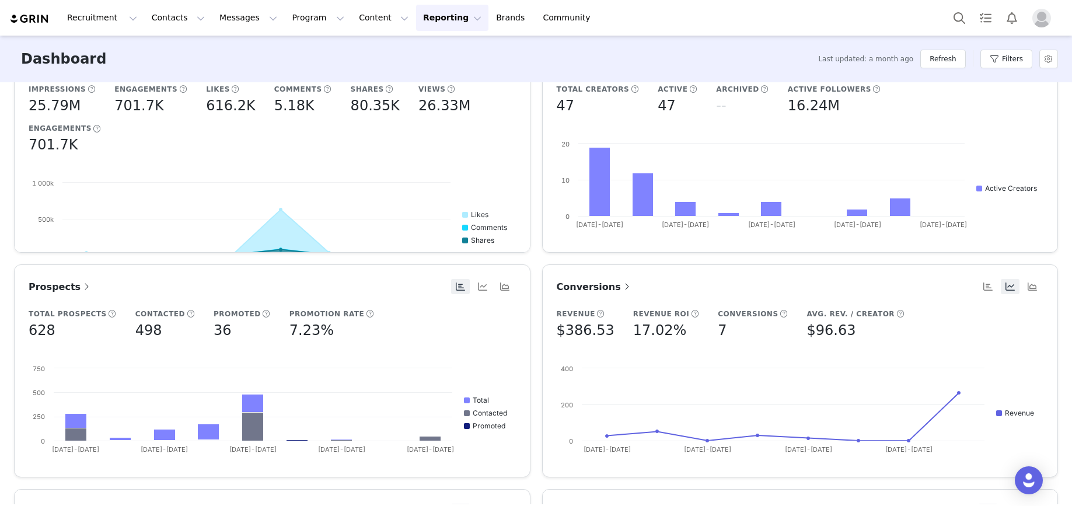 This screenshot has width=1072, height=506. What do you see at coordinates (1044, 18) in the screenshot?
I see `button: Profile` at bounding box center [1044, 18].